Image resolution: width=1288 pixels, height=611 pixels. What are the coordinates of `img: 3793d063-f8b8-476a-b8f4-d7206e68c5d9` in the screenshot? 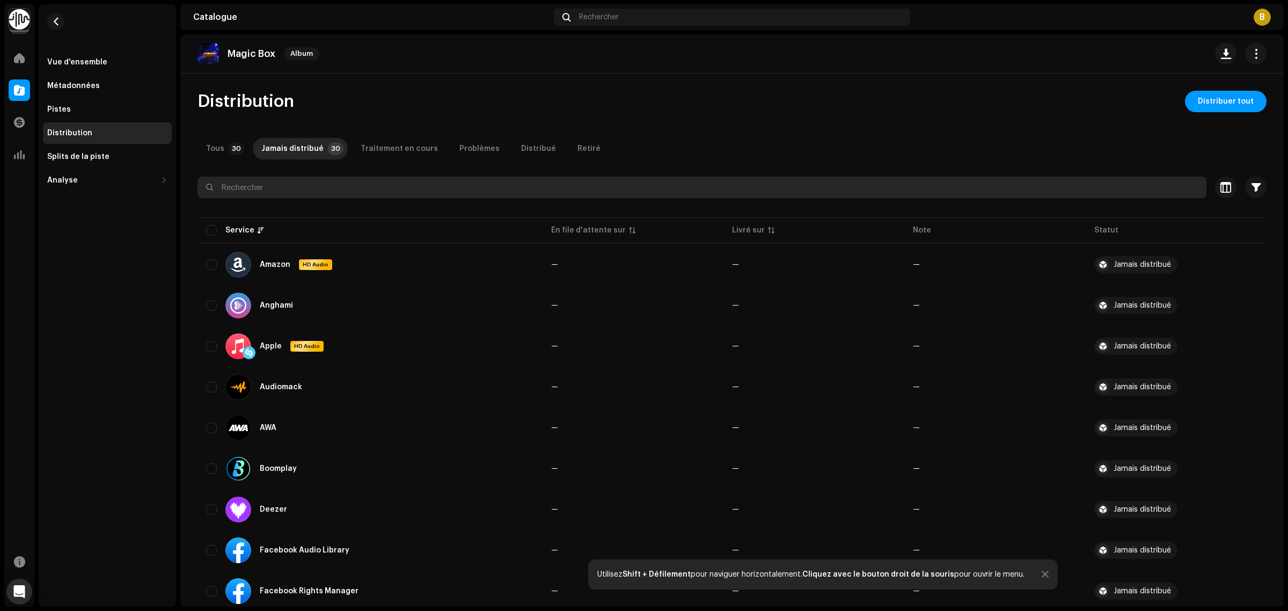 It's located at (208, 54).